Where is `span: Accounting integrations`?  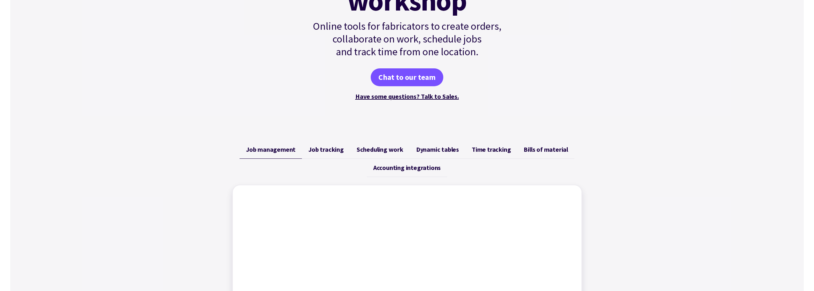
span: Accounting integrations is located at coordinates (407, 168).